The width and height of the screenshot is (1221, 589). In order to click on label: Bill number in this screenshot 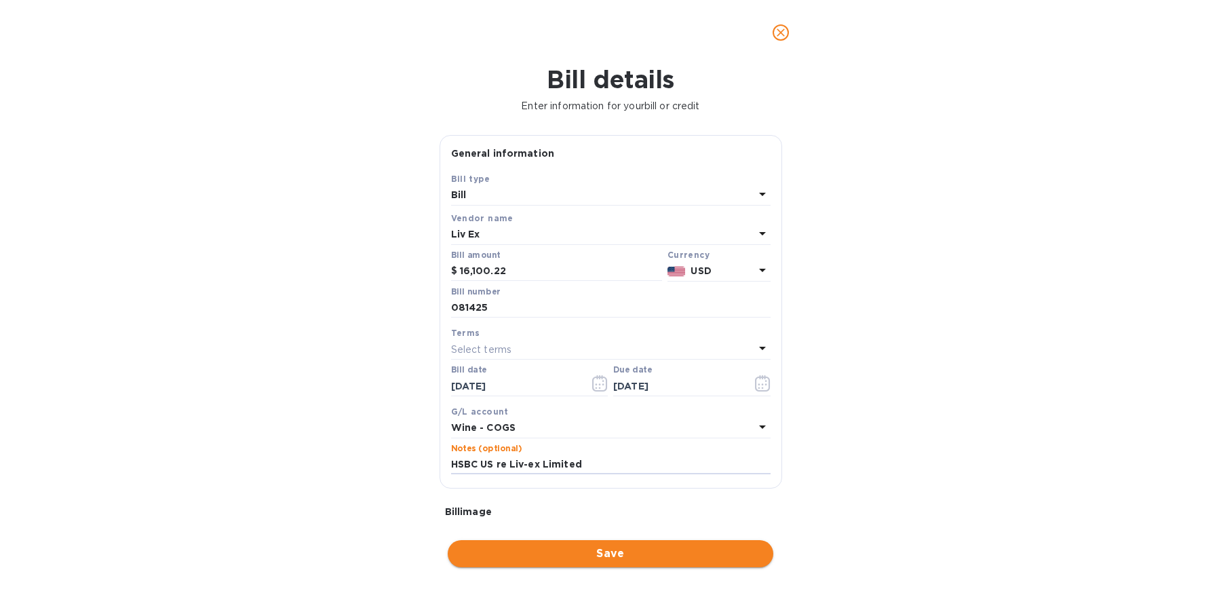, I will do `click(475, 292)`.